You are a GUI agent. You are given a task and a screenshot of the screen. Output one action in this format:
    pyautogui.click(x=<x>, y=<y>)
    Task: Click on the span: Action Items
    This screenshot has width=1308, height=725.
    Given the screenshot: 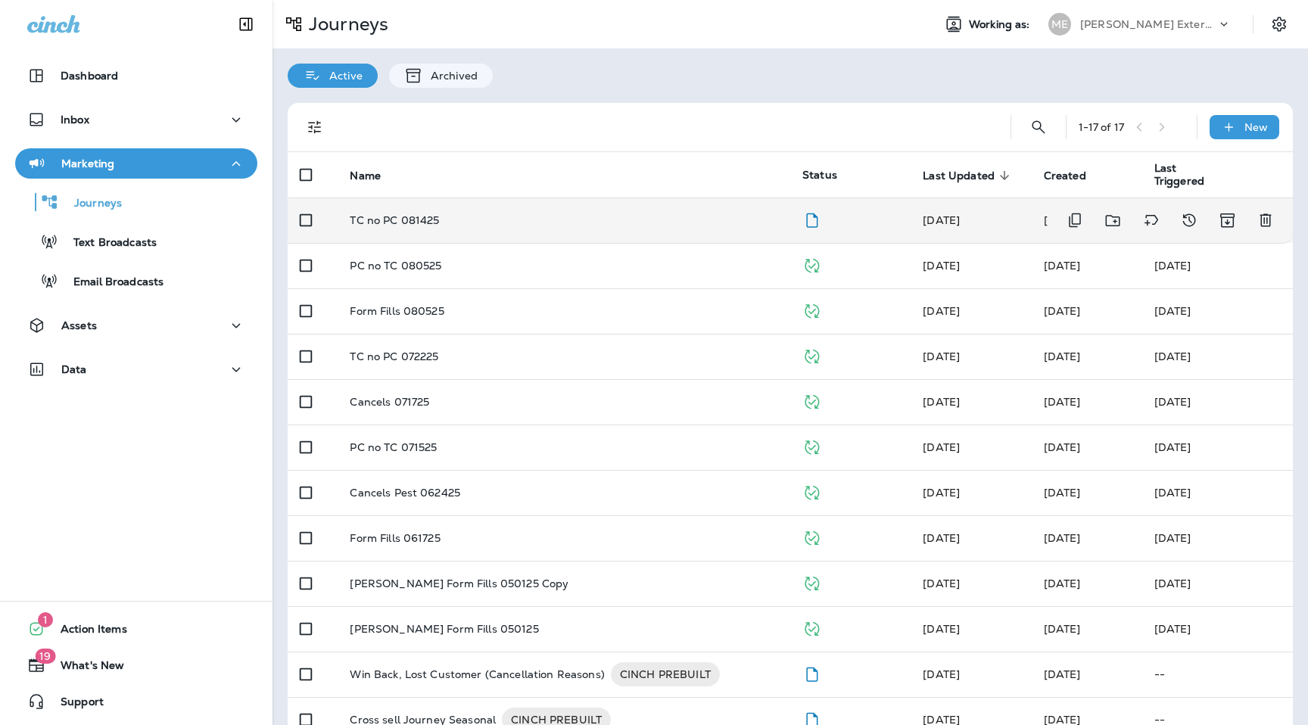 What is the action you would take?
    pyautogui.click(x=86, y=632)
    